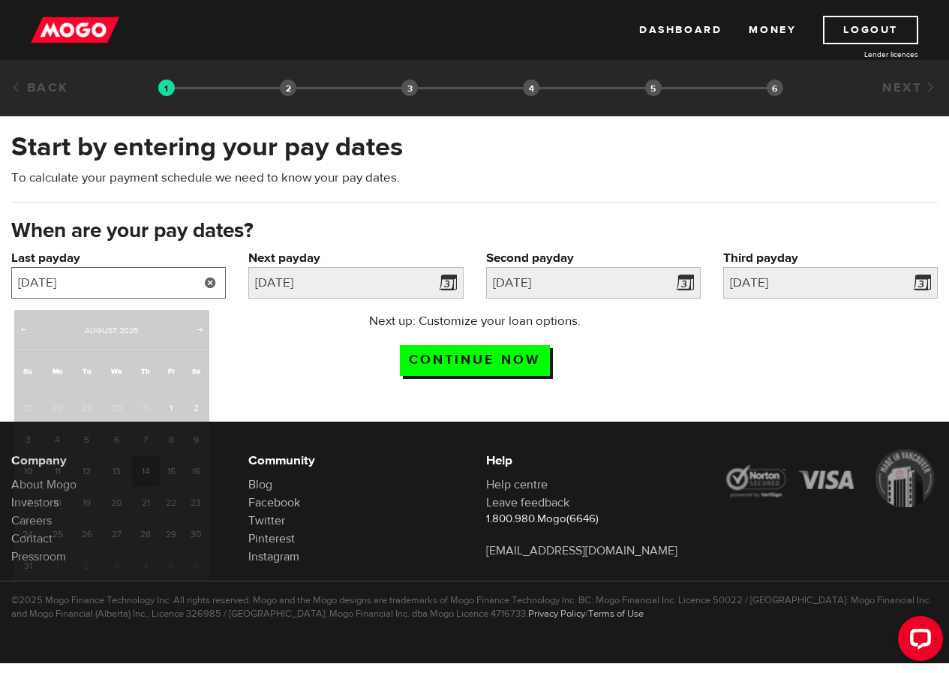  I want to click on a: 26, so click(86, 534).